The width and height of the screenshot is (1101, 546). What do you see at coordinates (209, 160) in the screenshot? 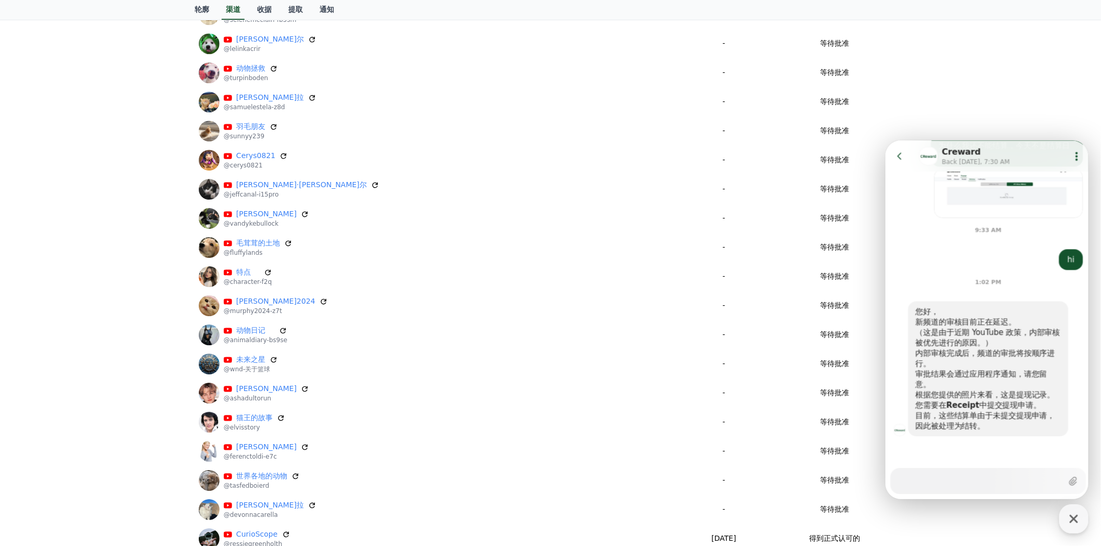
I see `img: Cerys0821` at bounding box center [209, 160].